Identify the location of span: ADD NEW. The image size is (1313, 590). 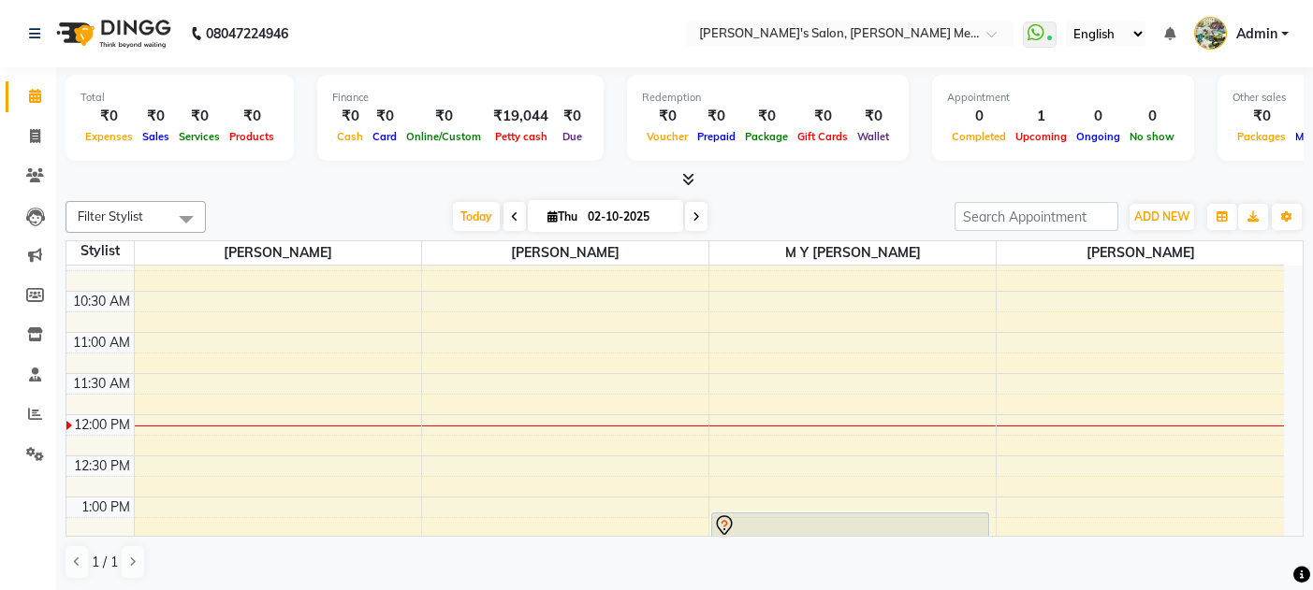
(1161, 216).